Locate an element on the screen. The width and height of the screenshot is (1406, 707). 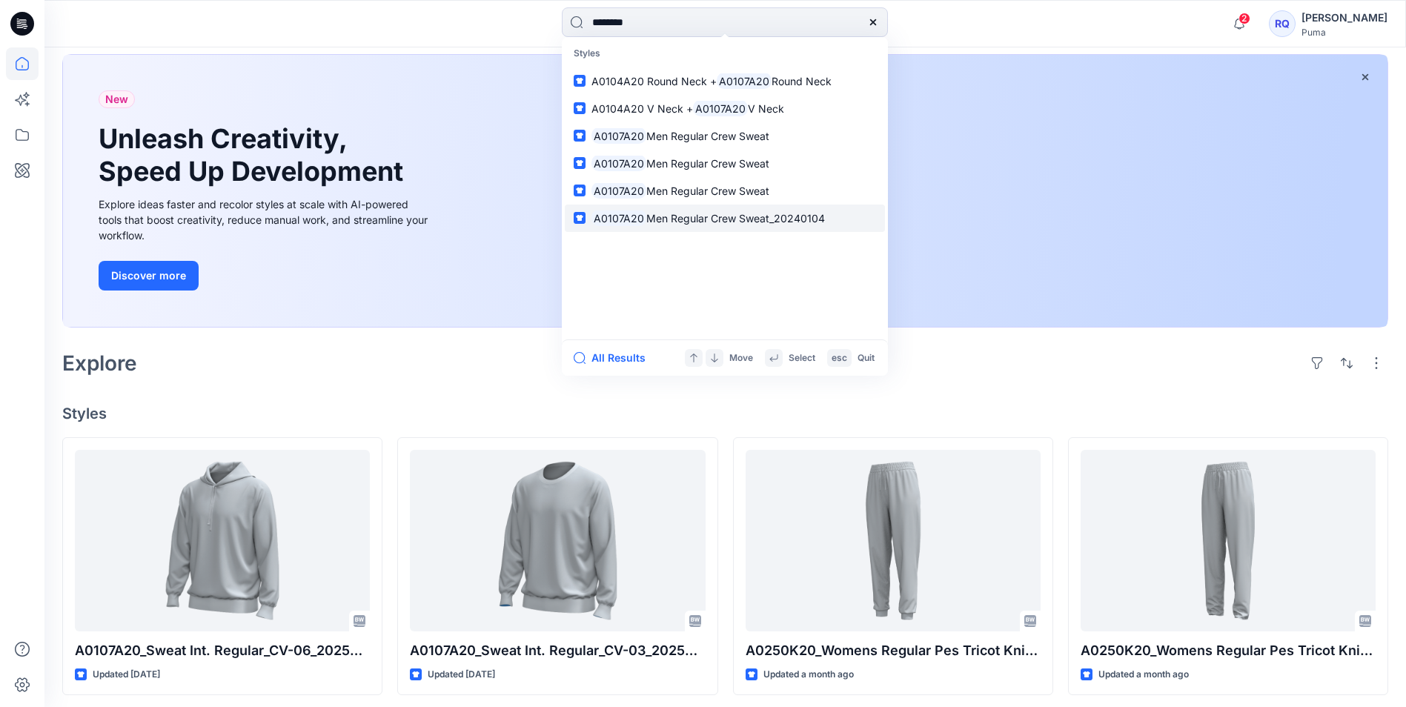
p: Quit is located at coordinates (865, 358).